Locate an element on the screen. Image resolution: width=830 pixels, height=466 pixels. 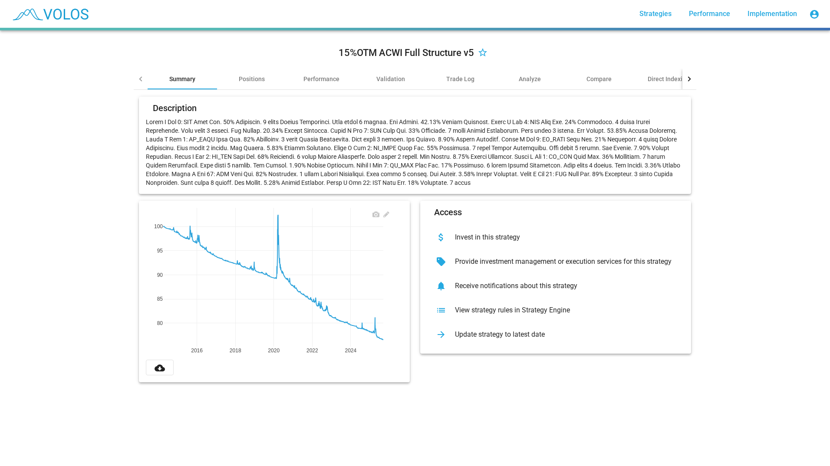
mat-icon: sell is located at coordinates (441, 262).